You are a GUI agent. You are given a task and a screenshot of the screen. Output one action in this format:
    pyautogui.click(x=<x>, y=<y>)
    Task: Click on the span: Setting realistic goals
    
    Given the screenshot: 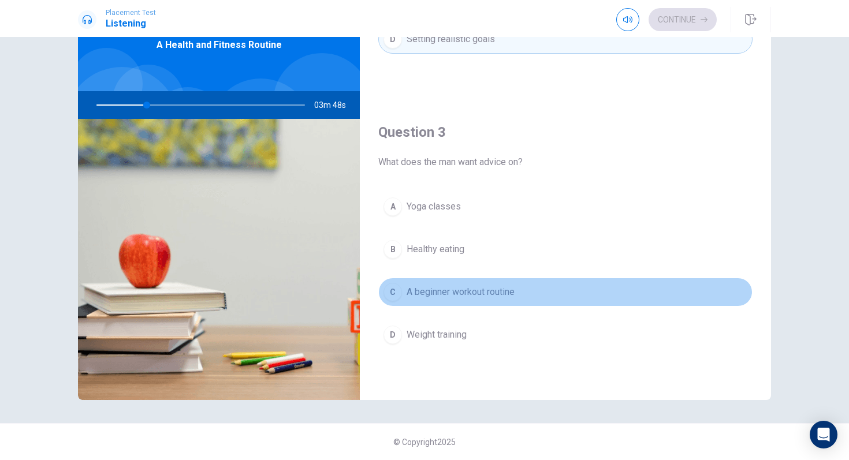 What is the action you would take?
    pyautogui.click(x=450, y=39)
    